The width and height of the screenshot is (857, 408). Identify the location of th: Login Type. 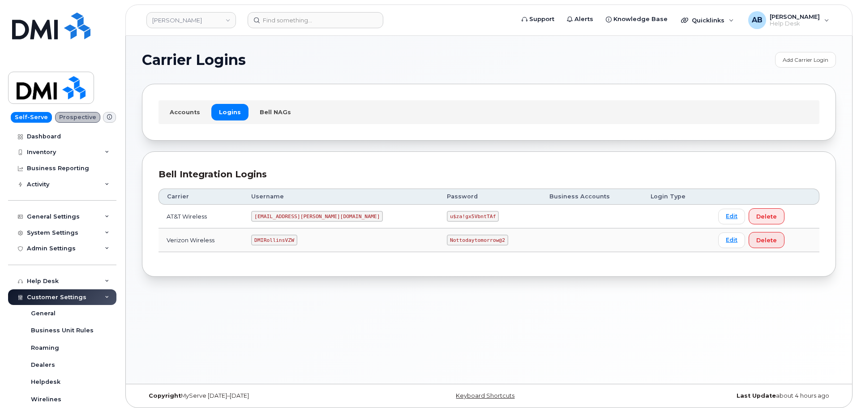
(676, 197).